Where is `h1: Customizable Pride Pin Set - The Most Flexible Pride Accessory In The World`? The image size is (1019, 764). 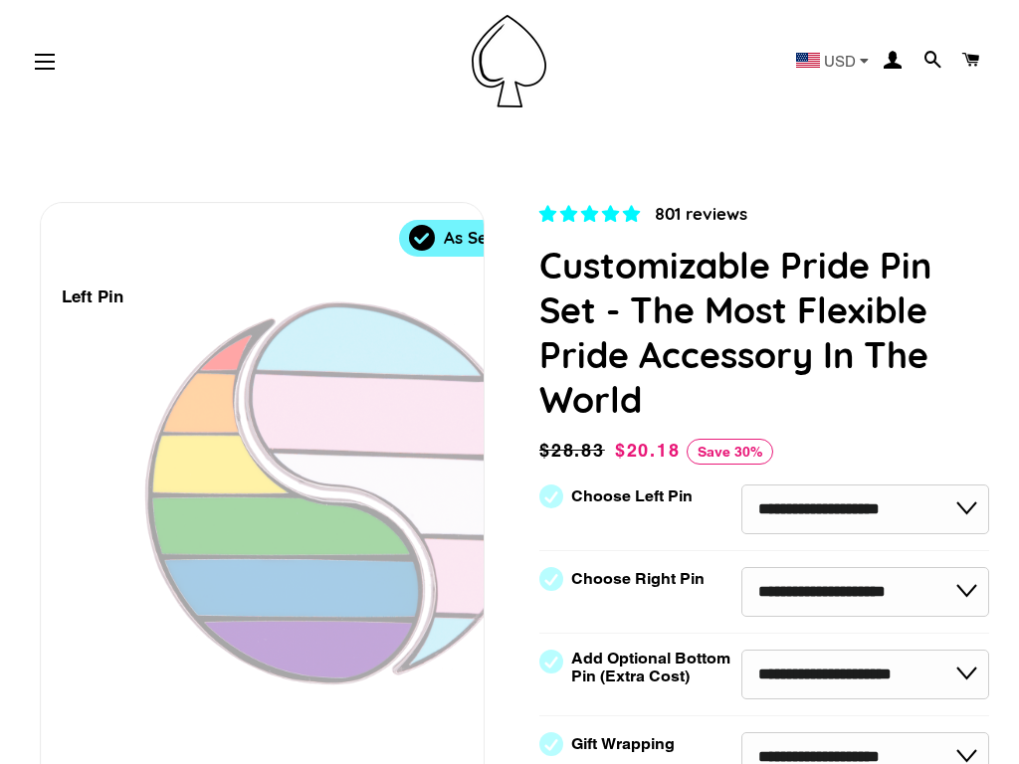 h1: Customizable Pride Pin Set - The Most Flexible Pride Accessory In The World is located at coordinates (764, 332).